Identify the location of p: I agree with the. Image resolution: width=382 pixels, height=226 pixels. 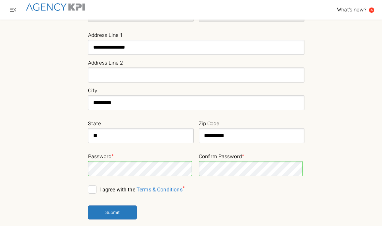
(141, 189).